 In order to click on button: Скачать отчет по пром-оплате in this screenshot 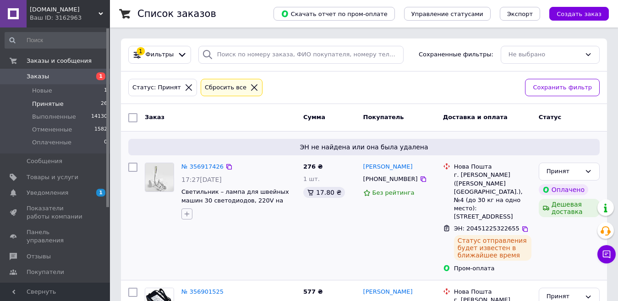, I will do `click(334, 14)`.